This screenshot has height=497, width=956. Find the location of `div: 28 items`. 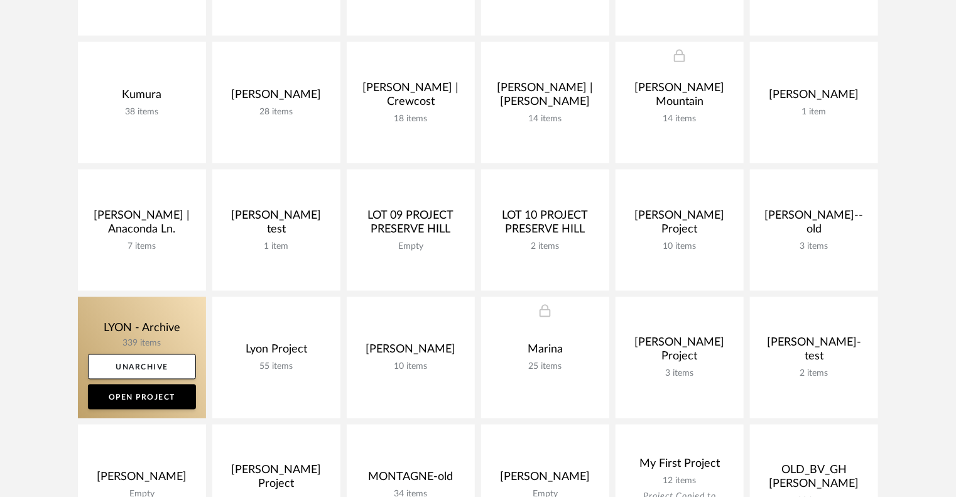

div: 28 items is located at coordinates (277, 112).